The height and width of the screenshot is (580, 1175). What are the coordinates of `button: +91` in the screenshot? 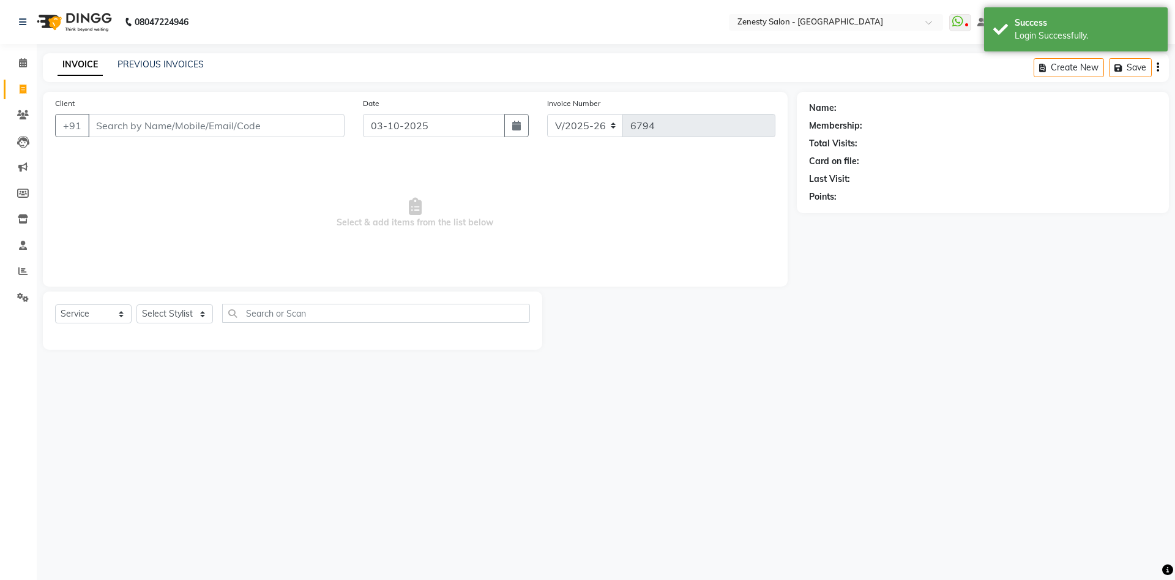 It's located at (72, 125).